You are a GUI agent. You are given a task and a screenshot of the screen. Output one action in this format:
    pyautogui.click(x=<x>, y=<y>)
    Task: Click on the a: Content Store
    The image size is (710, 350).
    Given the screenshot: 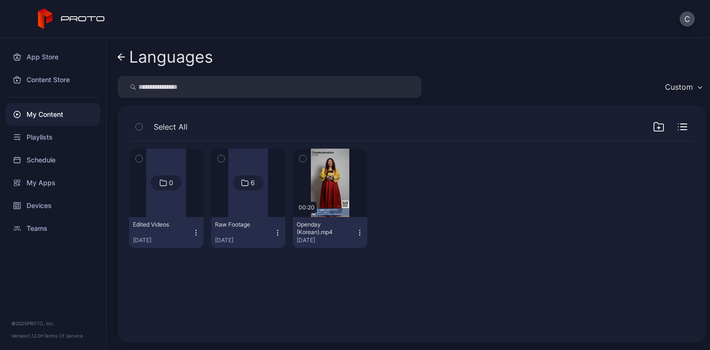 What is the action you would take?
    pyautogui.click(x=53, y=80)
    